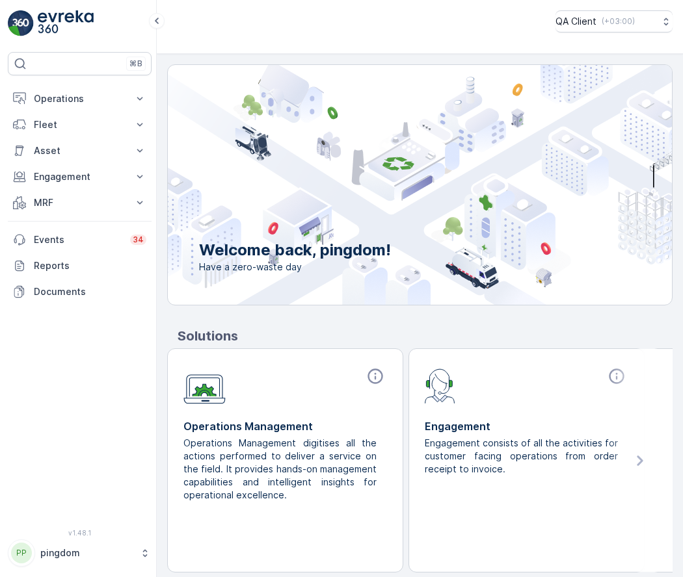 This screenshot has width=683, height=577. What do you see at coordinates (390, 185) in the screenshot?
I see `img: city illustration` at bounding box center [390, 185].